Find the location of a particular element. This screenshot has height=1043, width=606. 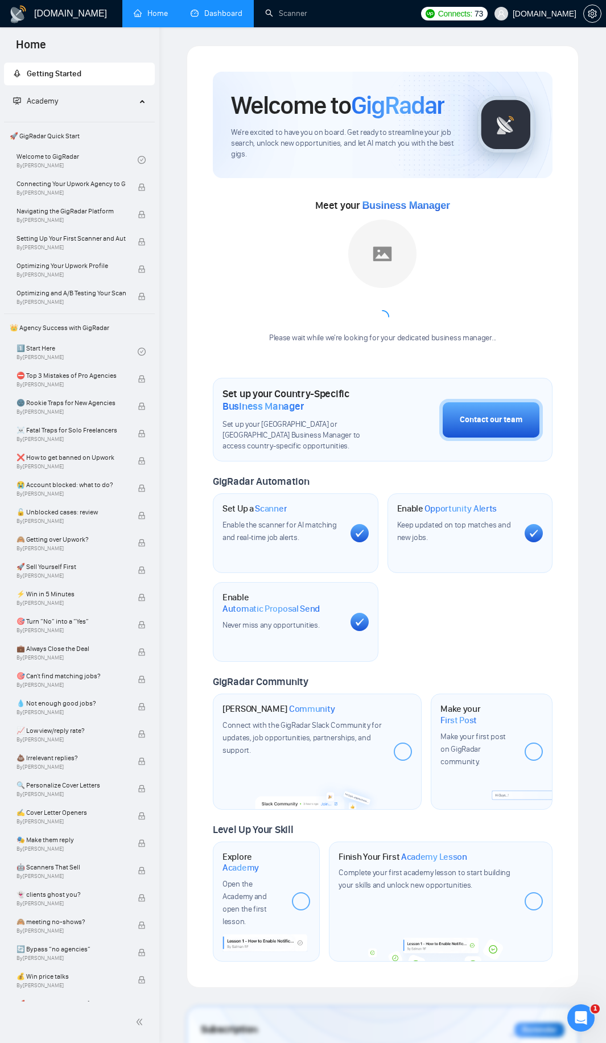

span: 👻 clients ghost you? is located at coordinates (71, 895).